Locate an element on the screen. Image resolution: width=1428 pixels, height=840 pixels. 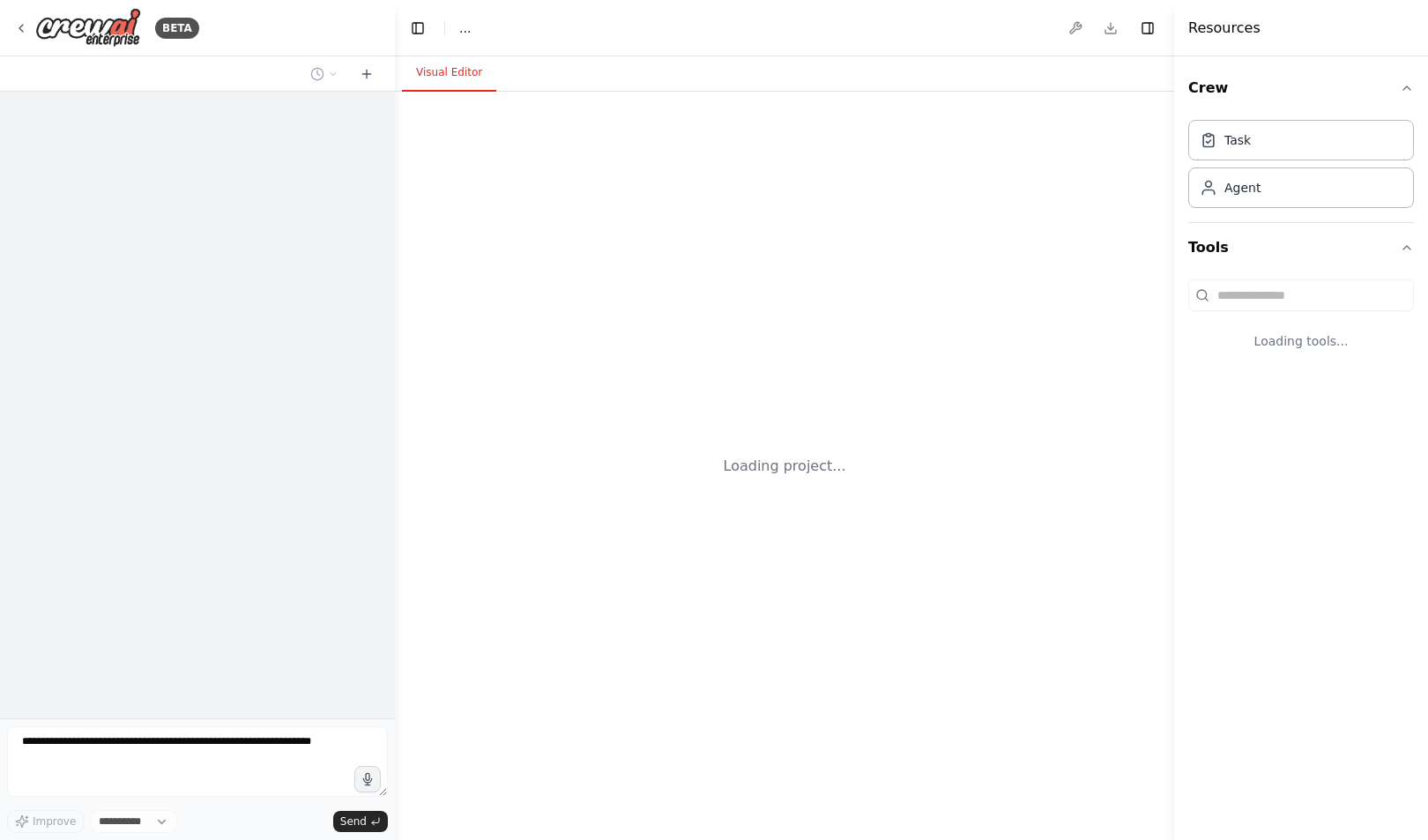
h4: Resources is located at coordinates (1224, 28).